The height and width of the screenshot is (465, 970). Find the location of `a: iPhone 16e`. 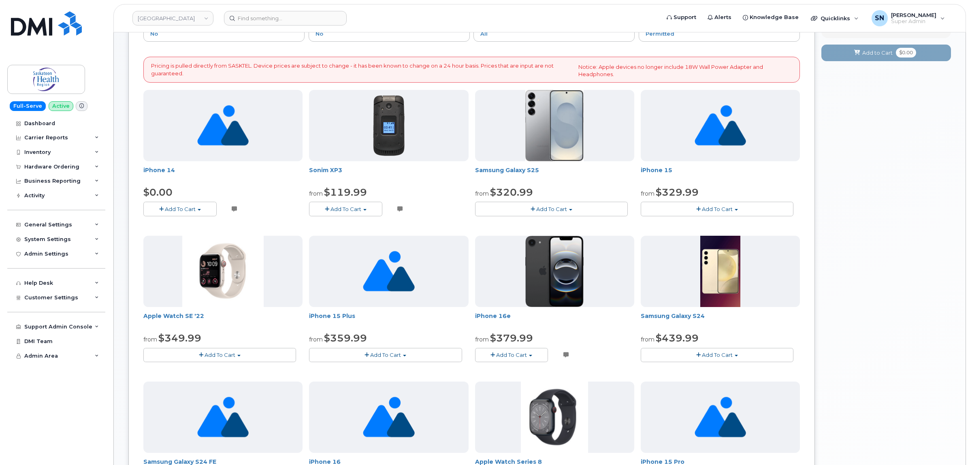

a: iPhone 16e is located at coordinates (493, 316).